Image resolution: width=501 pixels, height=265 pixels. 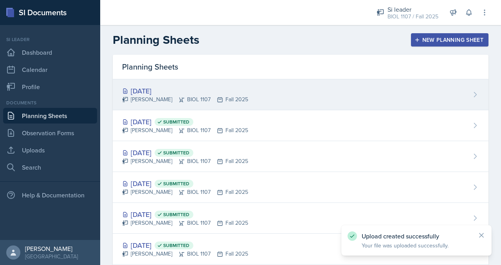 I want to click on div: Documents, so click(x=50, y=103).